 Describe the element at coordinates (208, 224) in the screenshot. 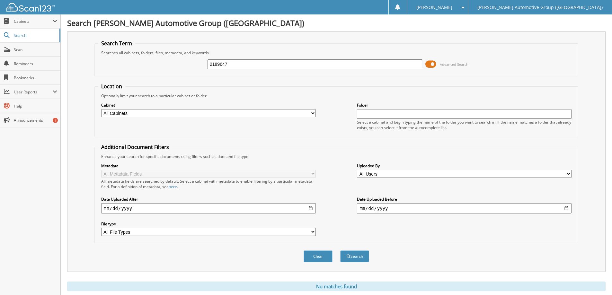

I see `label: File type` at that location.